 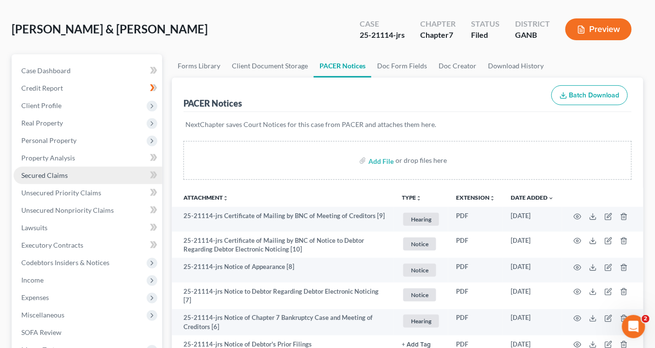 I want to click on span: Miscellaneous, so click(x=43, y=314).